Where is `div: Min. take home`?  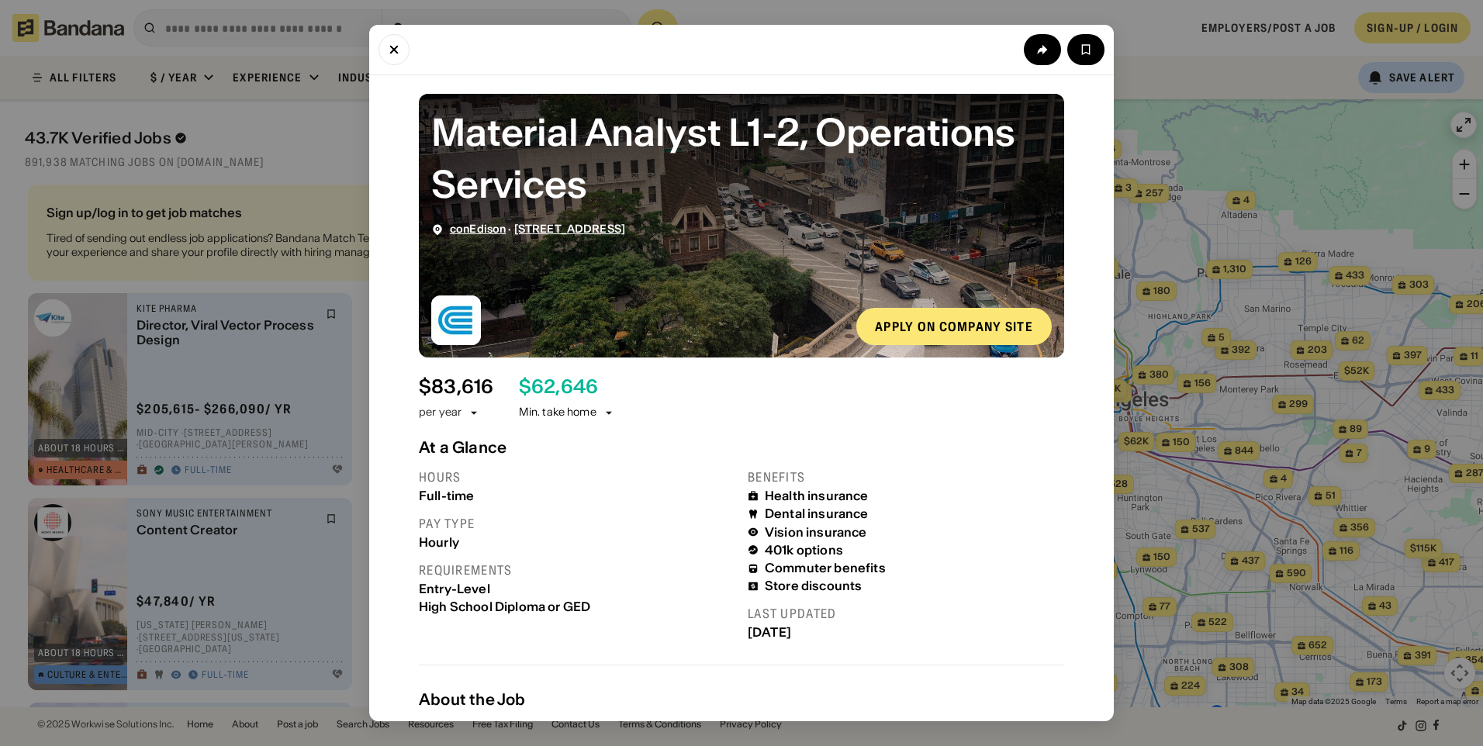
div: Min. take home is located at coordinates (567, 413).